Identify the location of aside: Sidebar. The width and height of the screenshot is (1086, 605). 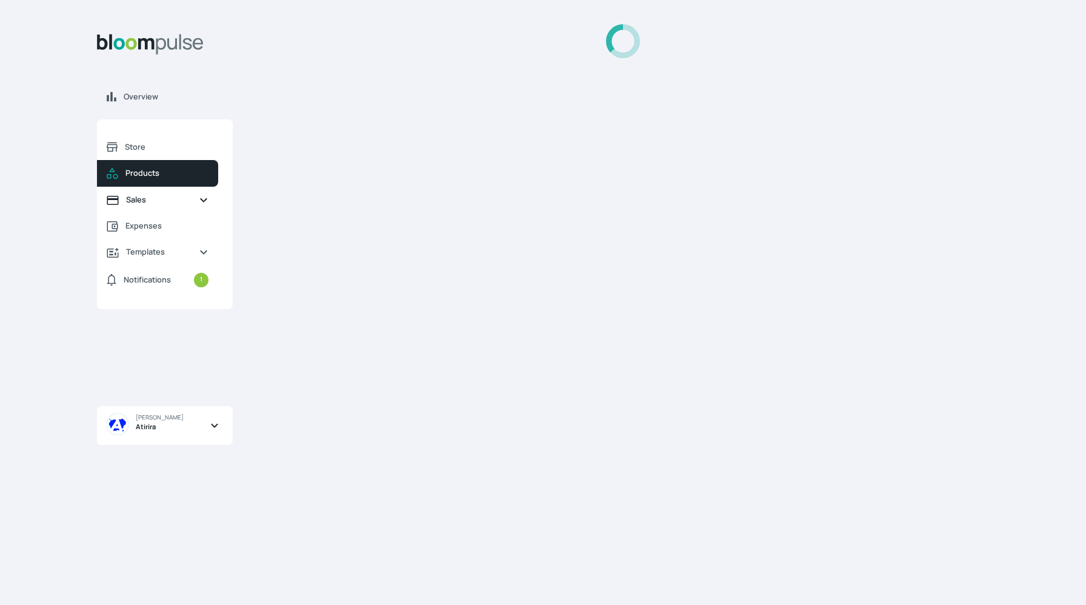
(165, 307).